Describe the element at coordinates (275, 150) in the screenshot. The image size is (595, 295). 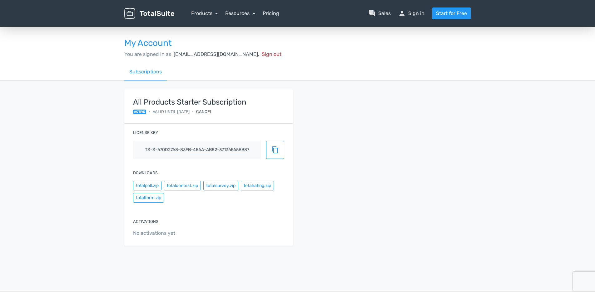
I see `span: content_copy` at that location.